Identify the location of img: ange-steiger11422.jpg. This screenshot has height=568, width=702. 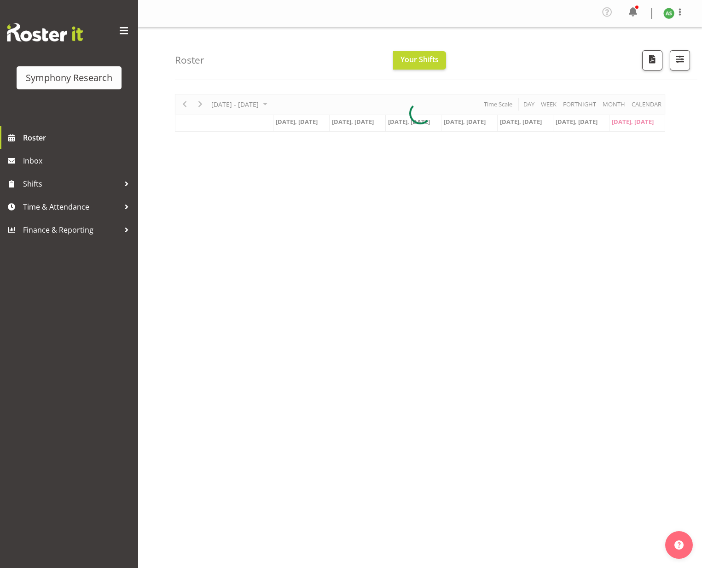
(669, 13).